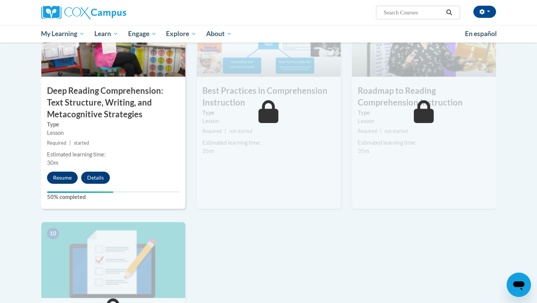 This screenshot has width=537, height=303. I want to click on a: Explore, so click(181, 34).